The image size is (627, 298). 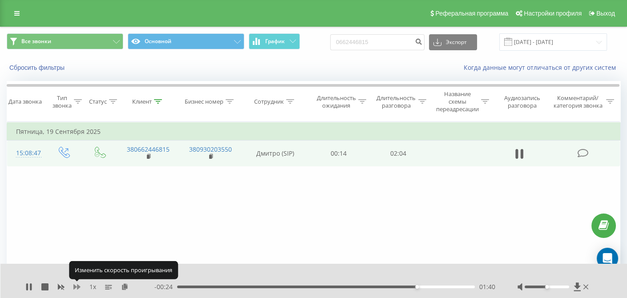 I want to click on div: Тип звонка, so click(x=62, y=102).